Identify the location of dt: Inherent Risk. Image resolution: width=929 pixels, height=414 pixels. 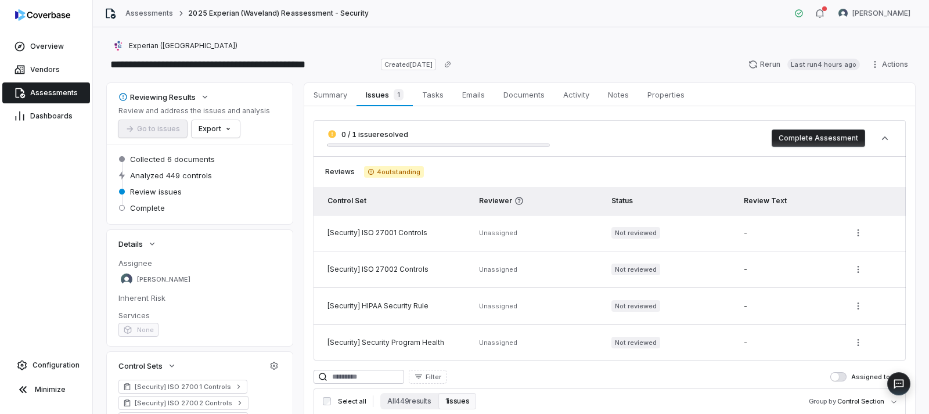
(200, 298).